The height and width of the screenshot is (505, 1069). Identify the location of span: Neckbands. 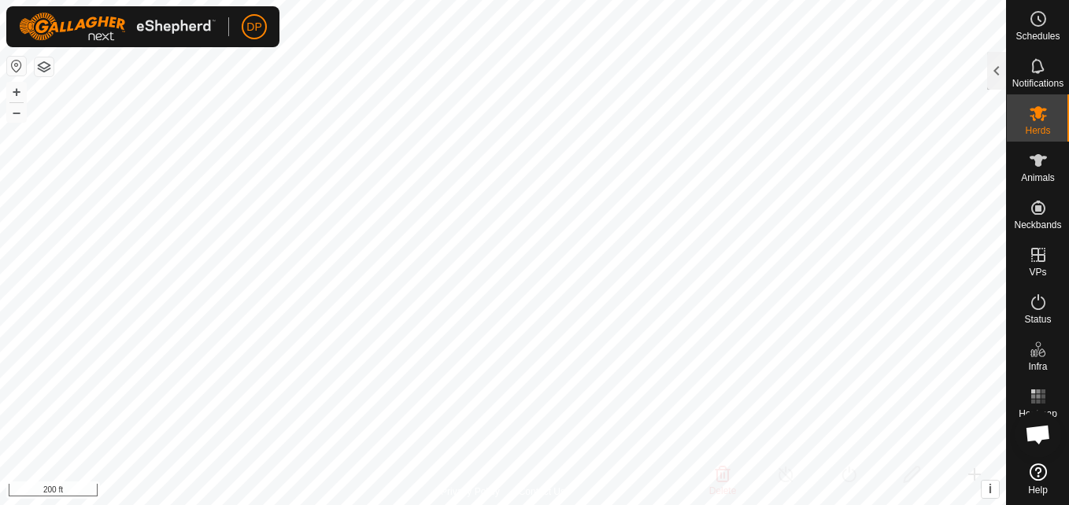
(1038, 225).